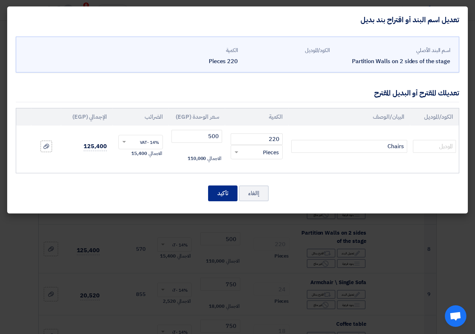  What do you see at coordinates (95, 146) in the screenshot?
I see `span: 125,400` at bounding box center [95, 146].